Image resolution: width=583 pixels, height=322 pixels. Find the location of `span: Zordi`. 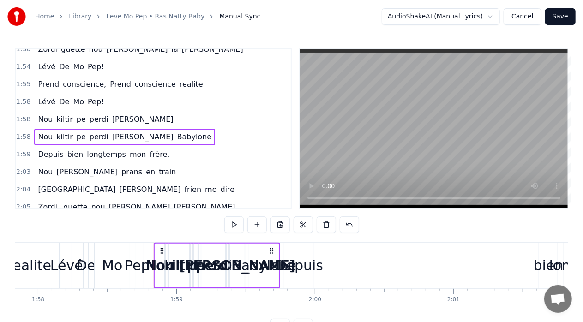

span: Zordi is located at coordinates (48, 49).